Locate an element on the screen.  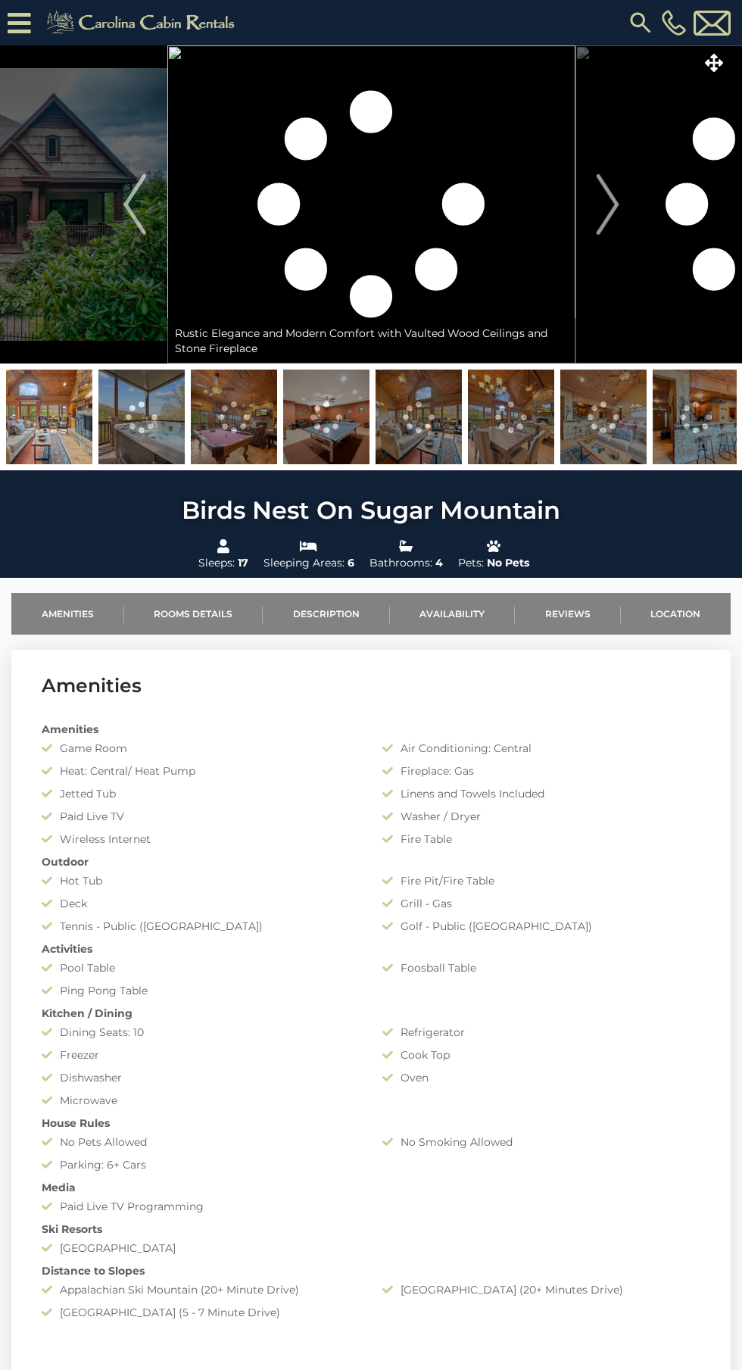
div: Grill - Gas is located at coordinates (542, 904).